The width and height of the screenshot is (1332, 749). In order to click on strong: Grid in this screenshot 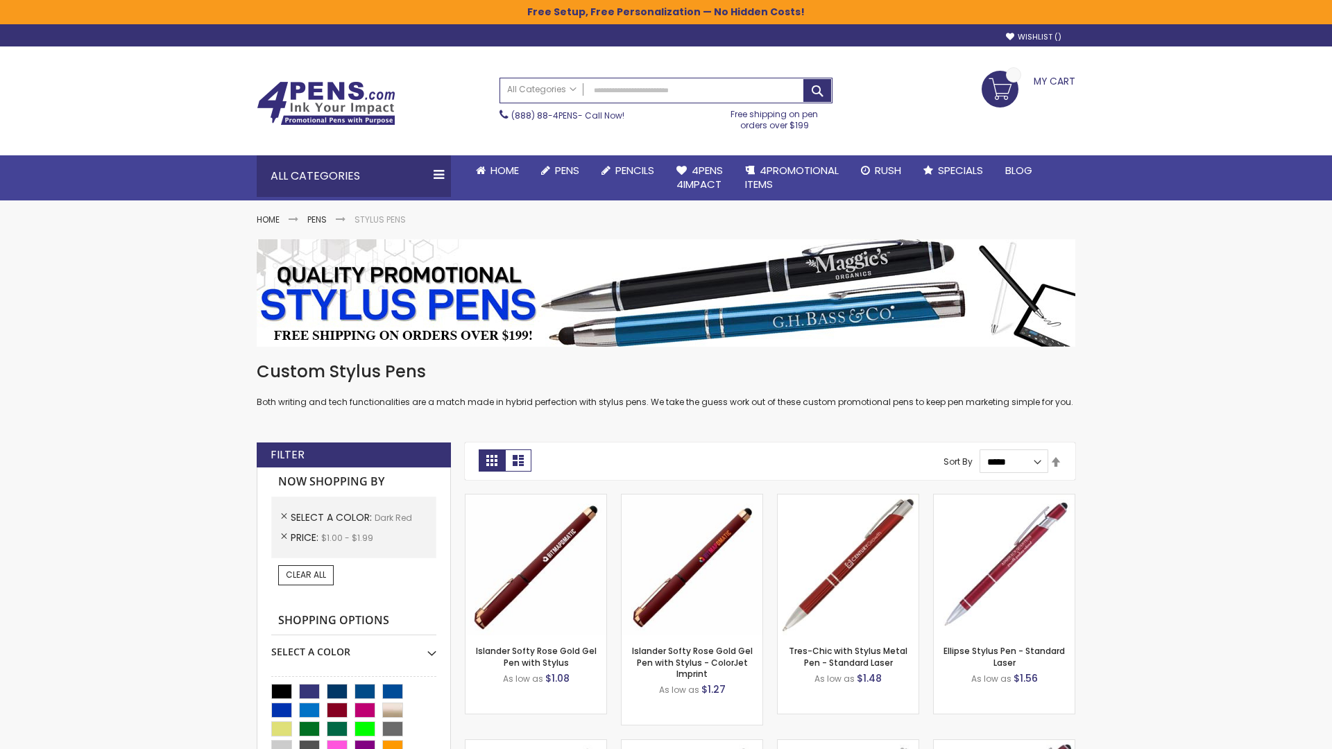, I will do `click(492, 461)`.